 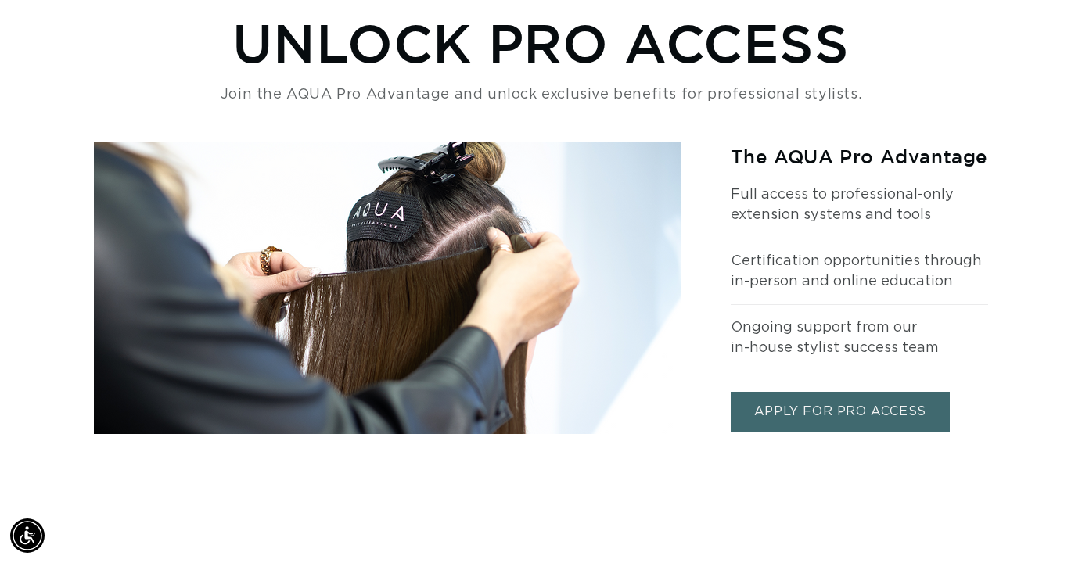 What do you see at coordinates (840, 412) in the screenshot?
I see `a: APPLY FOR PRO ACCESS` at bounding box center [840, 412].